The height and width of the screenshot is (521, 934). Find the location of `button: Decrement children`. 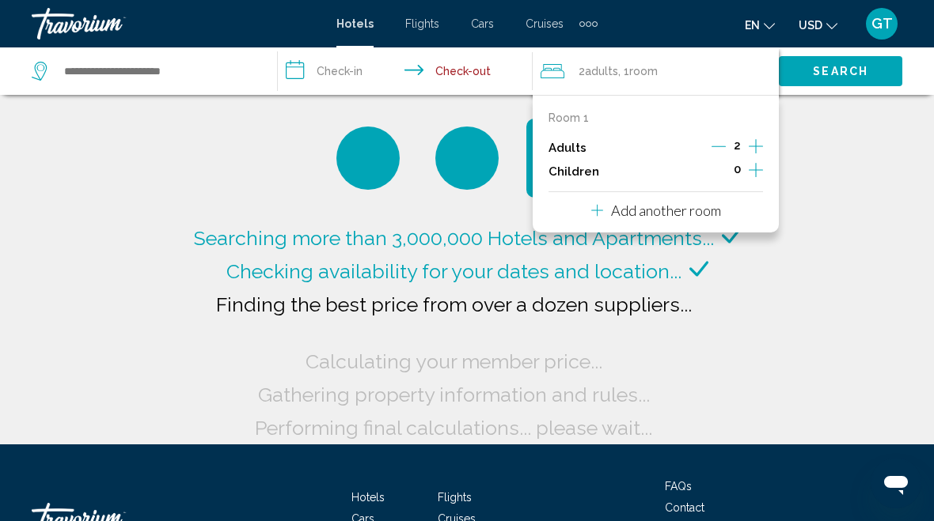

button: Decrement children is located at coordinates (719, 172).